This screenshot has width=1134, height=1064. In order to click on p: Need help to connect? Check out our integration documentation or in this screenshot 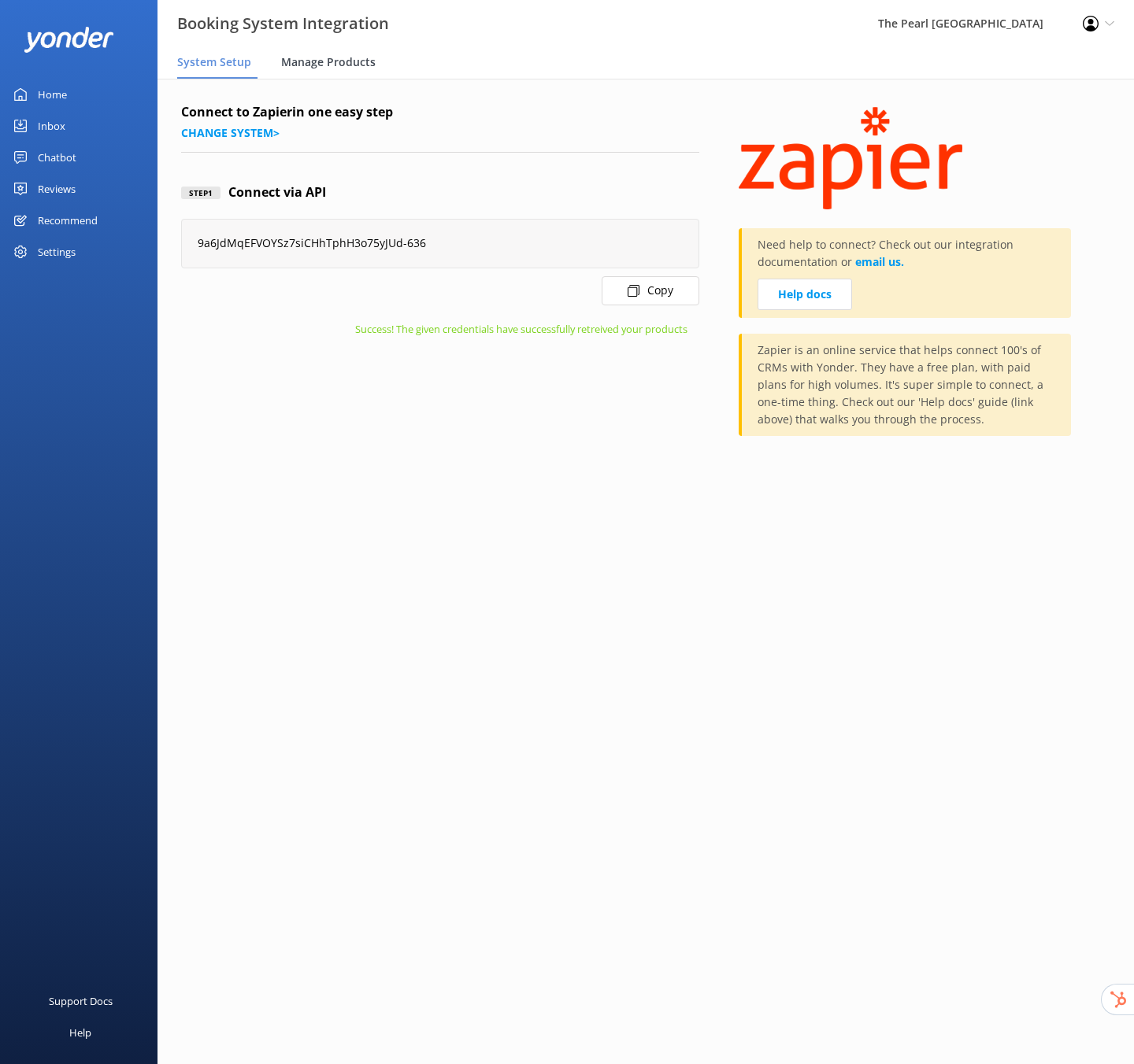, I will do `click(906, 258)`.